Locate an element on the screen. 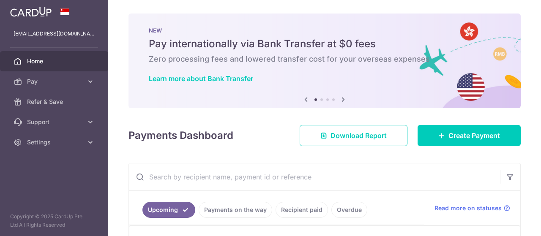  span: Settings is located at coordinates (55, 143).